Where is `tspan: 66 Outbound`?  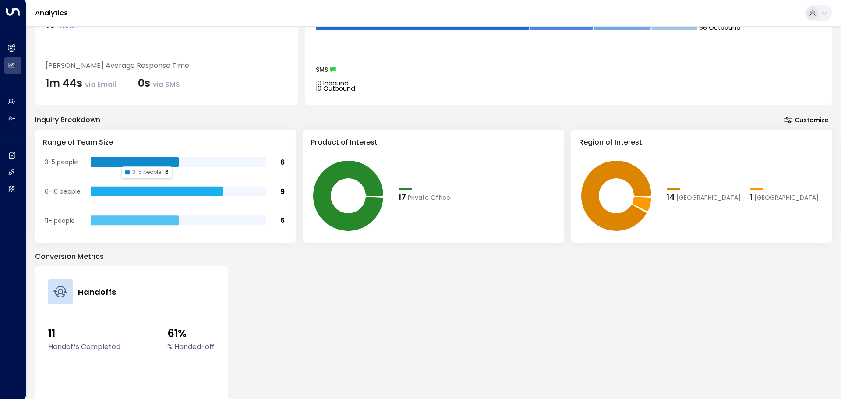
tspan: 66 Outbound is located at coordinates (720, 28).